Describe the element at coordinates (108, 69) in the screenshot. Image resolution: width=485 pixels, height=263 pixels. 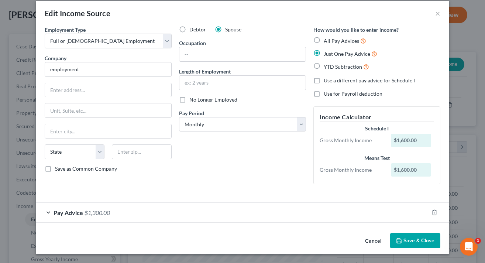
I see `input: Search company by name...` at that location.